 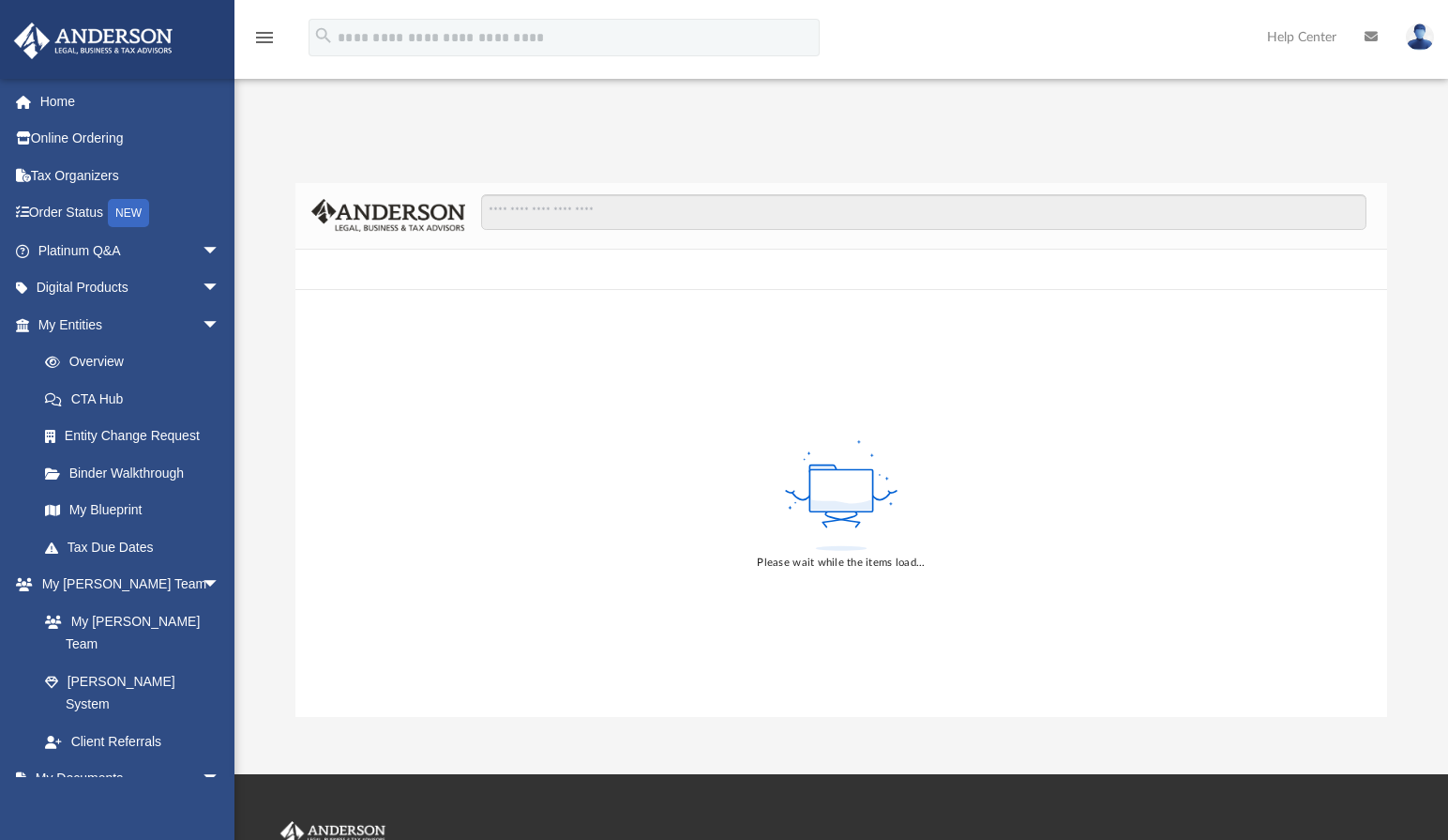 I want to click on a: menu, so click(x=265, y=42).